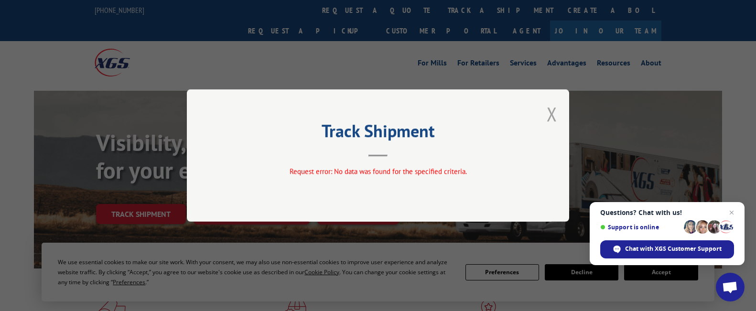 This screenshot has width=756, height=311. Describe the element at coordinates (673, 249) in the screenshot. I see `span: Chat with XGS Customer Support` at that location.